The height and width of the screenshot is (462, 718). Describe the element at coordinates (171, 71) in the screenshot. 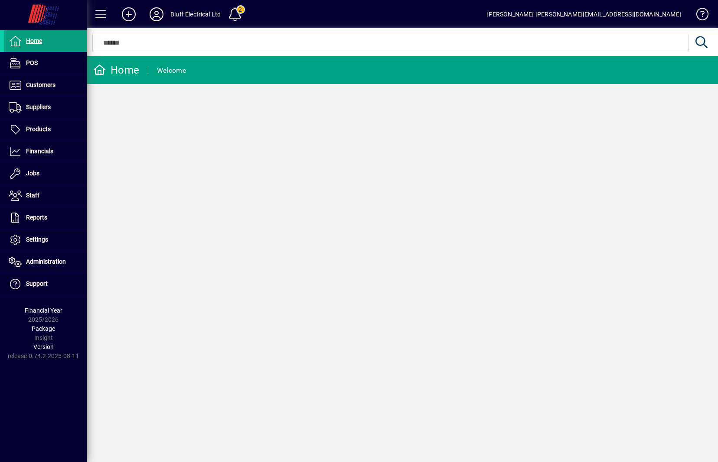

I see `div: Welcome` at that location.